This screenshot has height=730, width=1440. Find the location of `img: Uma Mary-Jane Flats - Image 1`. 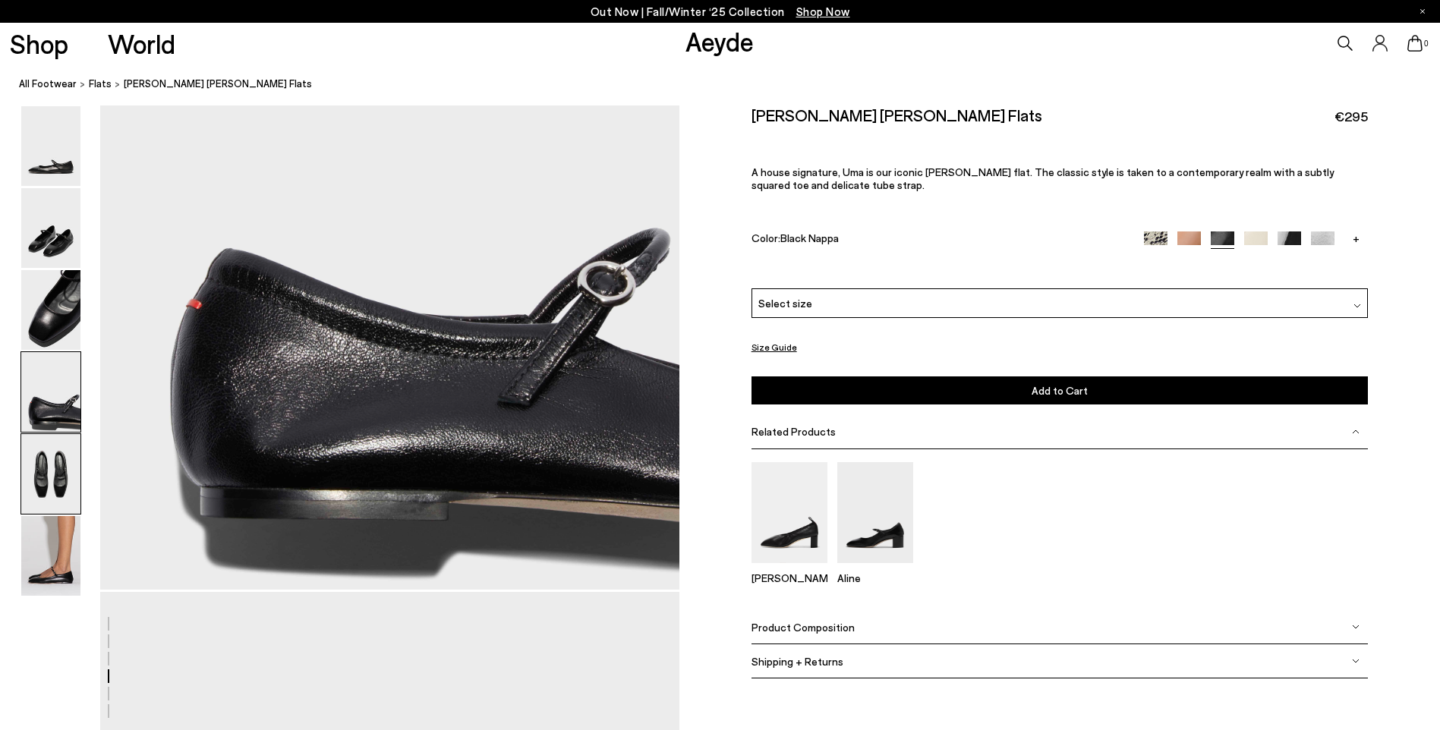

img: Uma Mary-Jane Flats - Image 1 is located at coordinates (51, 146).